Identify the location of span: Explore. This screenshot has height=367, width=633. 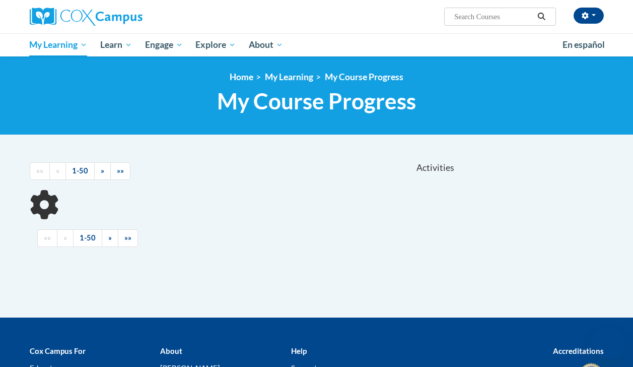
(216, 45).